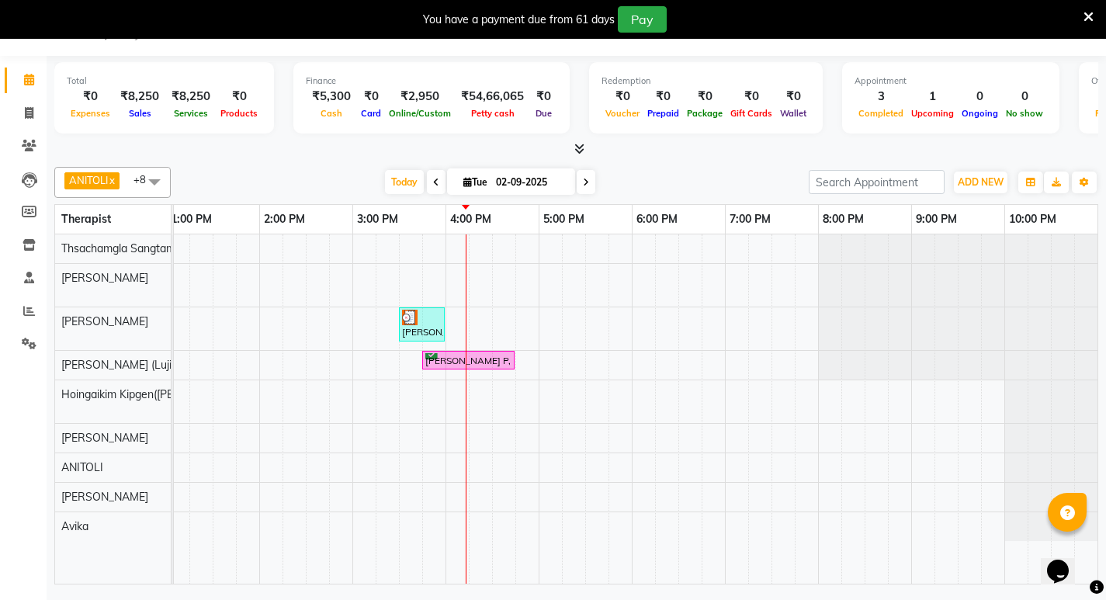 The image size is (1106, 600). Describe the element at coordinates (239, 113) in the screenshot. I see `span: Products` at that location.